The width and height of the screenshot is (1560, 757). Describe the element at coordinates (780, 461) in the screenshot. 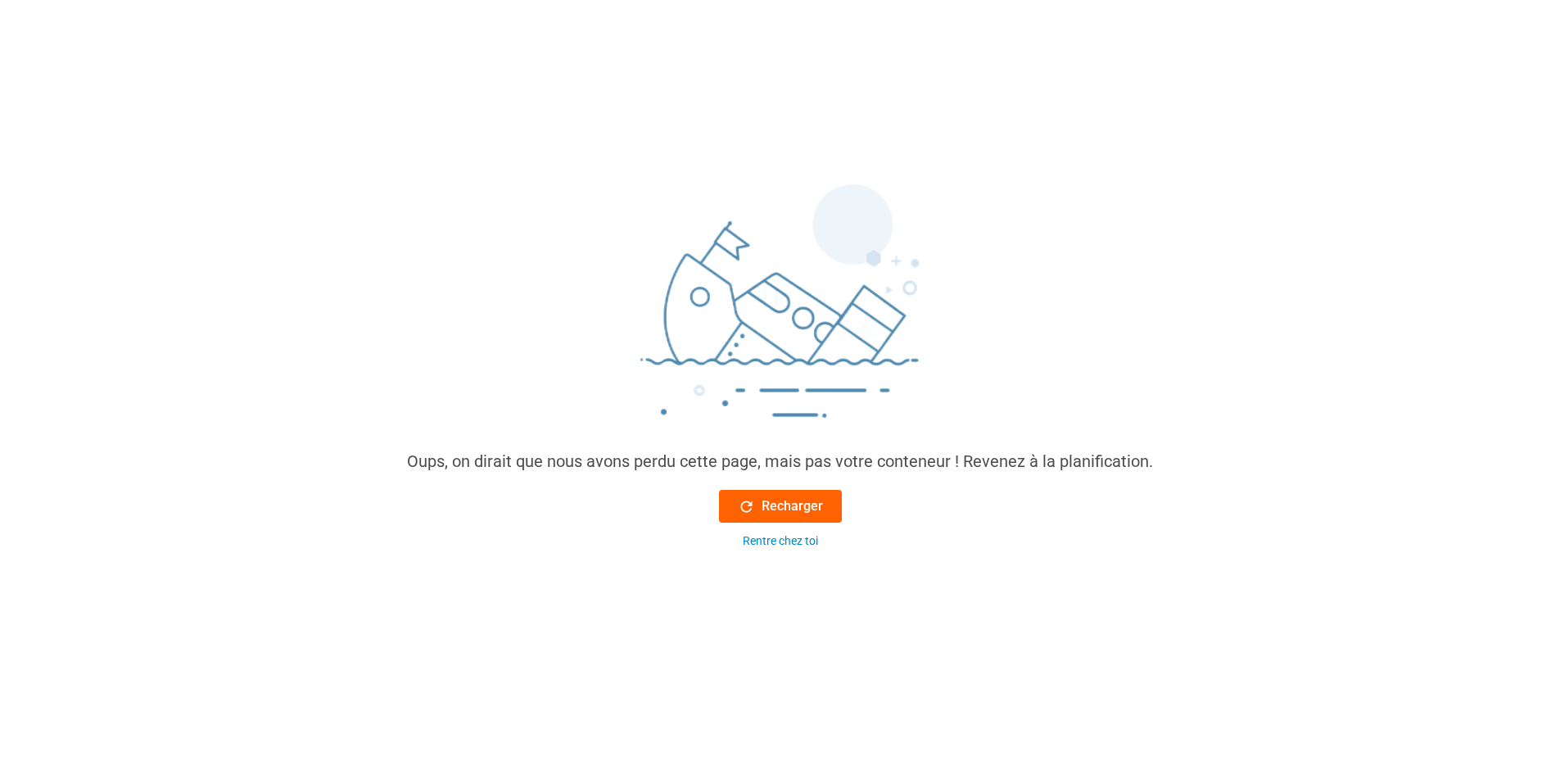

I see `div: Oups, on dirait que nous avons perdu cette page, mais pas votre conteneur ! Revenez à la planific...` at that location.